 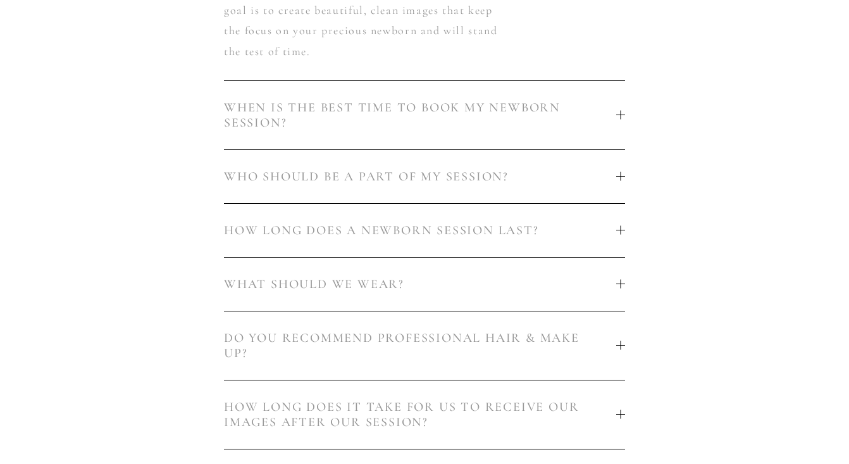 I want to click on button: WHAT SHOULD WE WEAR?, so click(x=425, y=284).